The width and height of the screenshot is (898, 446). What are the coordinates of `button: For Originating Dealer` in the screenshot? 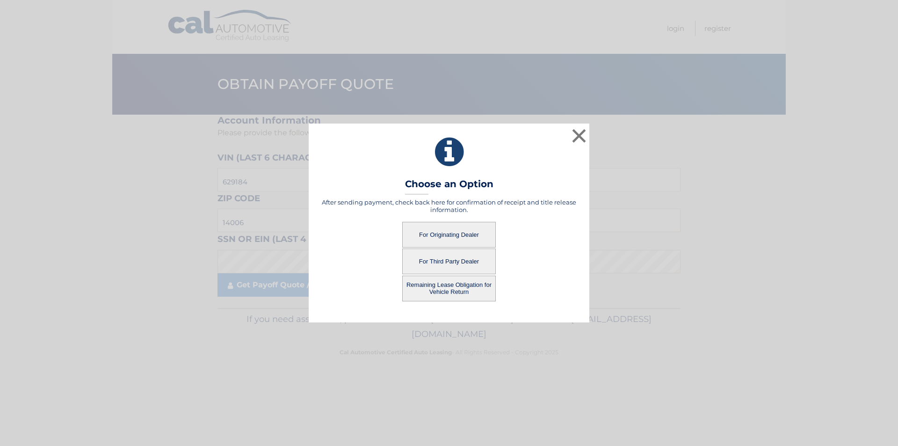 It's located at (449, 234).